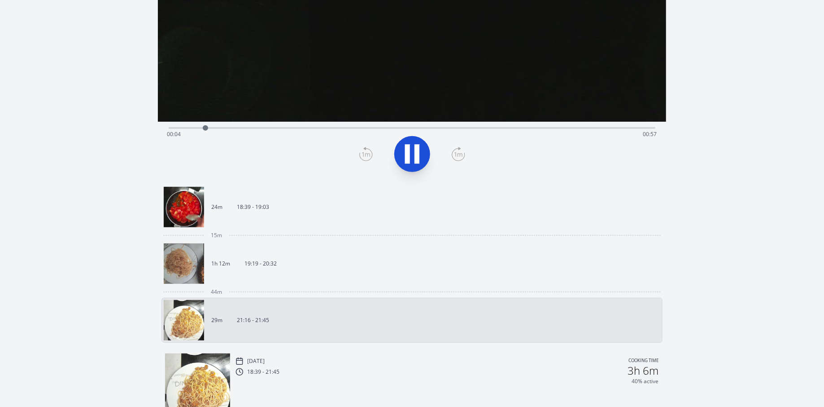 Image resolution: width=824 pixels, height=407 pixels. I want to click on span: 44m, so click(216, 292).